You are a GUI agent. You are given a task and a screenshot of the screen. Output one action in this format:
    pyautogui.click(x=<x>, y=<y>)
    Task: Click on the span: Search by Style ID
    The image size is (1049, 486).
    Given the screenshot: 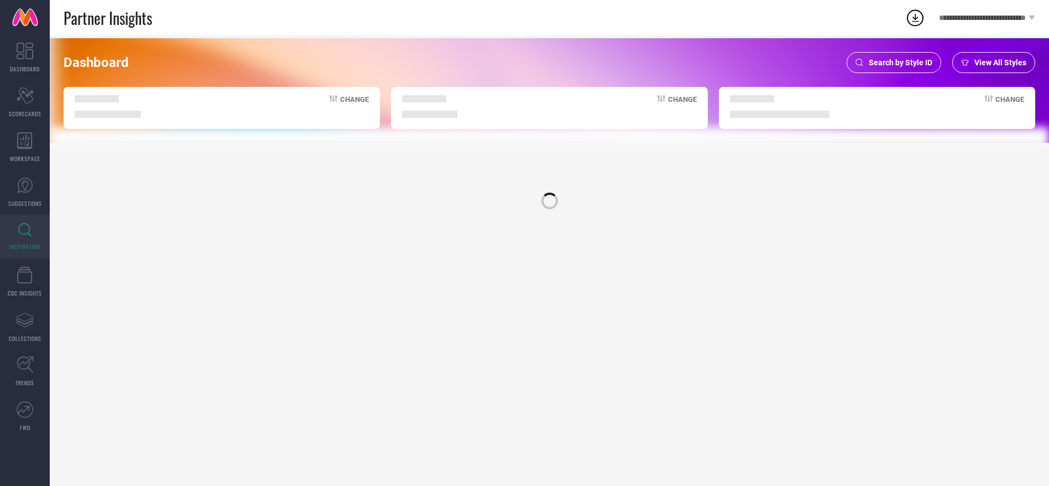 What is the action you would take?
    pyautogui.click(x=900, y=62)
    